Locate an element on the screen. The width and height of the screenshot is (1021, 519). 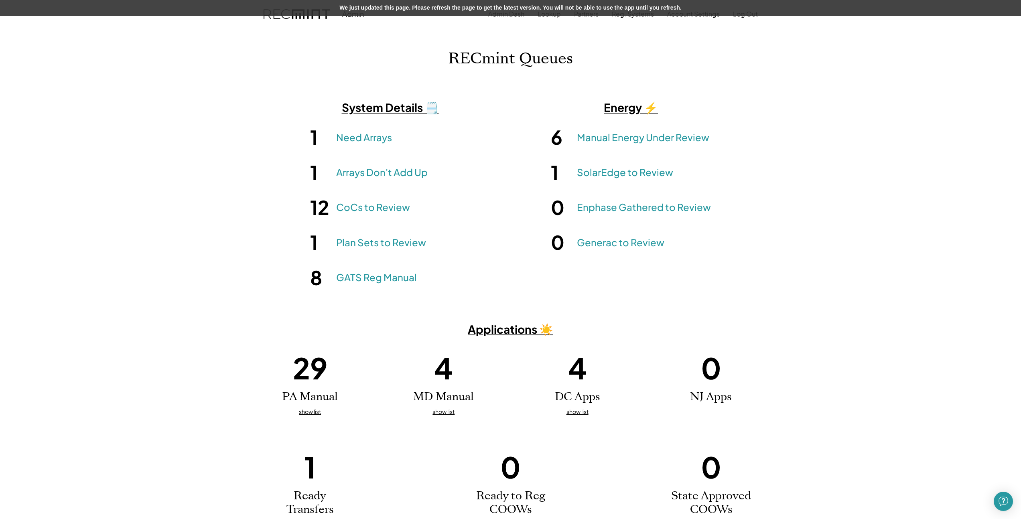
a: GATS Reg Manual is located at coordinates (376, 278).